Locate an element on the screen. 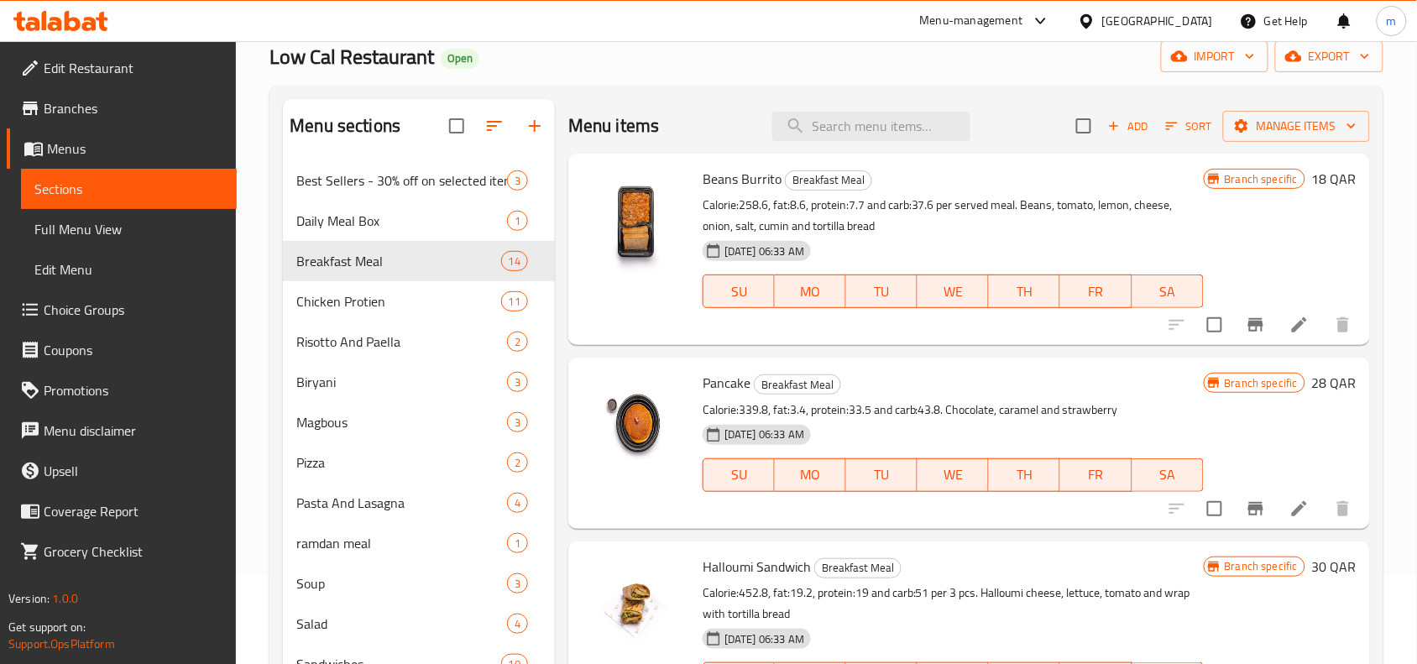 The height and width of the screenshot is (664, 1417). h6: 28 QAR is located at coordinates (1334, 383).